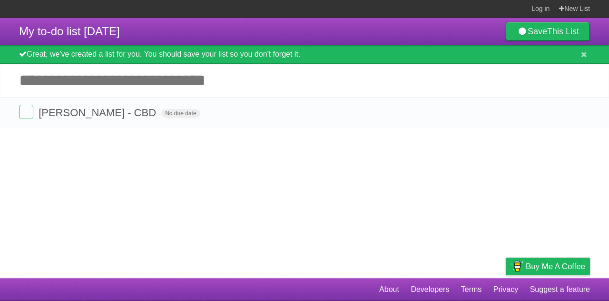  Describe the element at coordinates (560, 289) in the screenshot. I see `a: Suggest a feature` at that location.